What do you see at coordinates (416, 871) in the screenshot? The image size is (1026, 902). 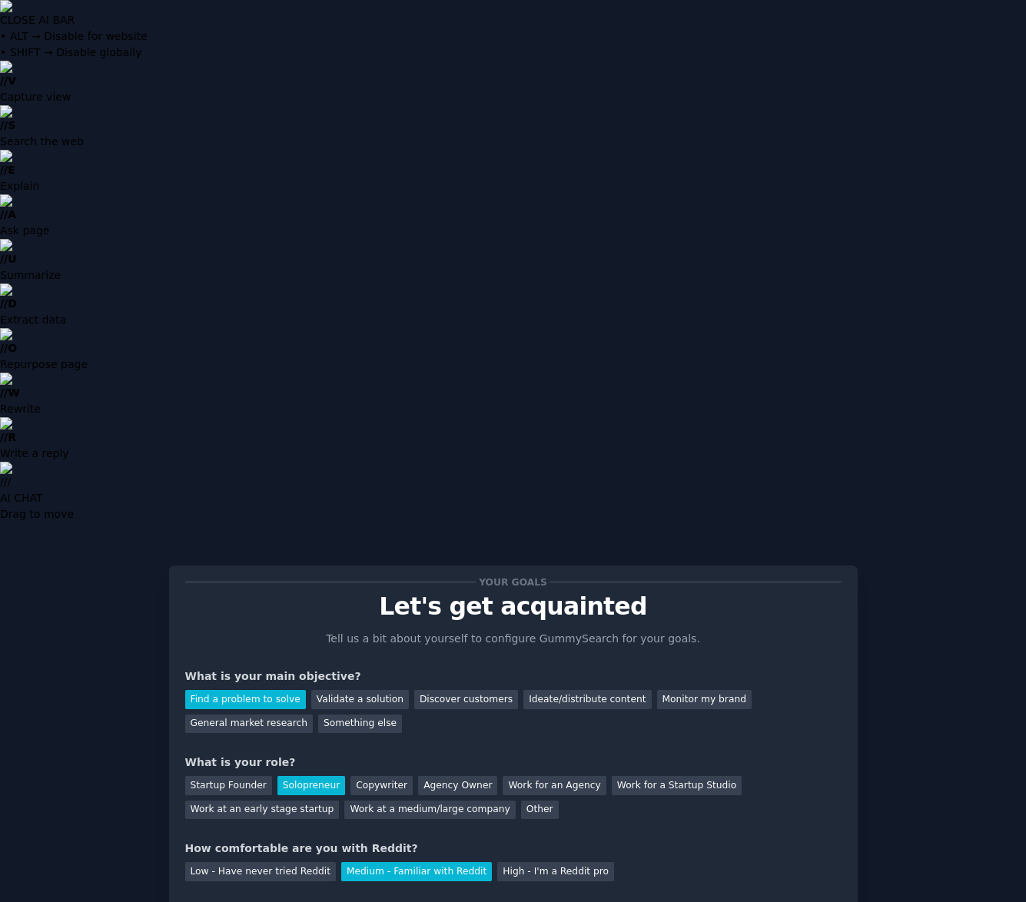 I see `div: Medium - Familiar with Reddit` at bounding box center [416, 871].